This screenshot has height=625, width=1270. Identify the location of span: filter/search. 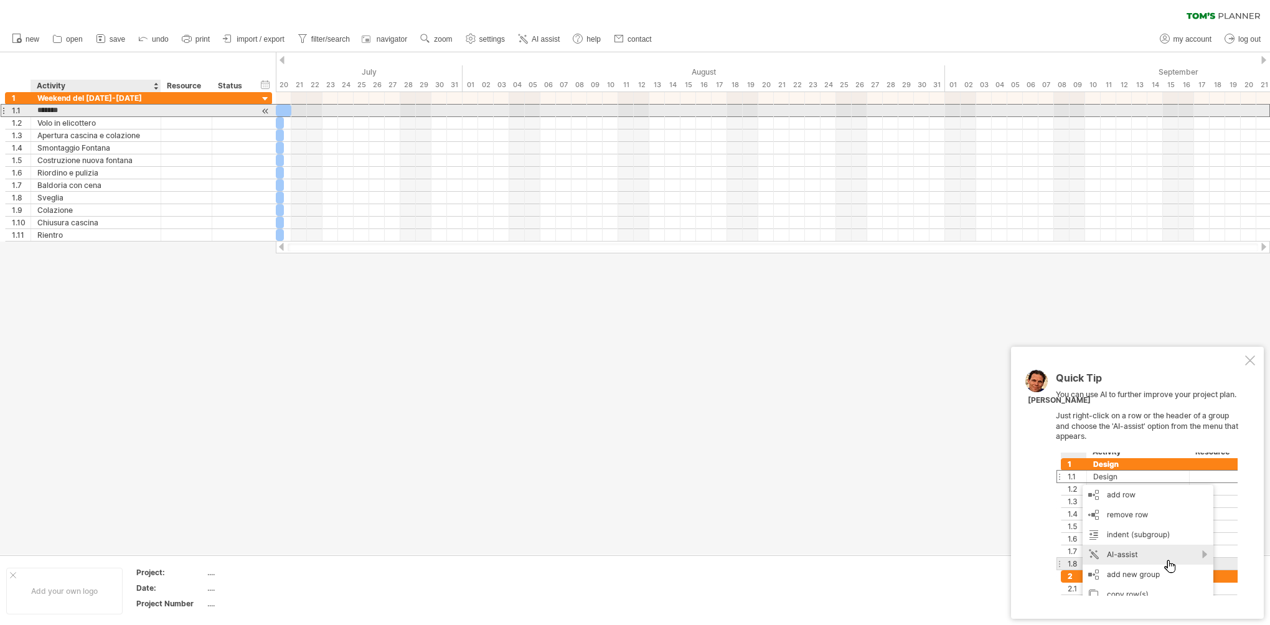
(331, 39).